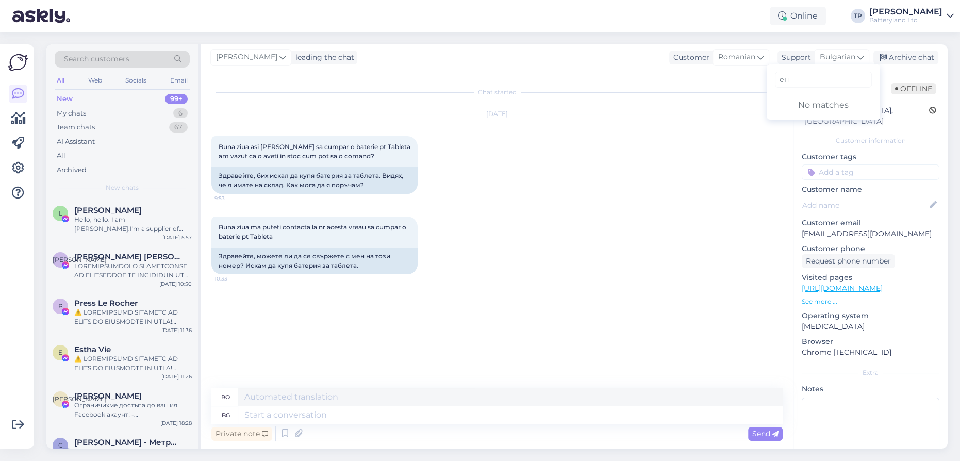 This screenshot has height=461, width=960. What do you see at coordinates (837, 57) in the screenshot?
I see `span: Bulgarian` at bounding box center [837, 57].